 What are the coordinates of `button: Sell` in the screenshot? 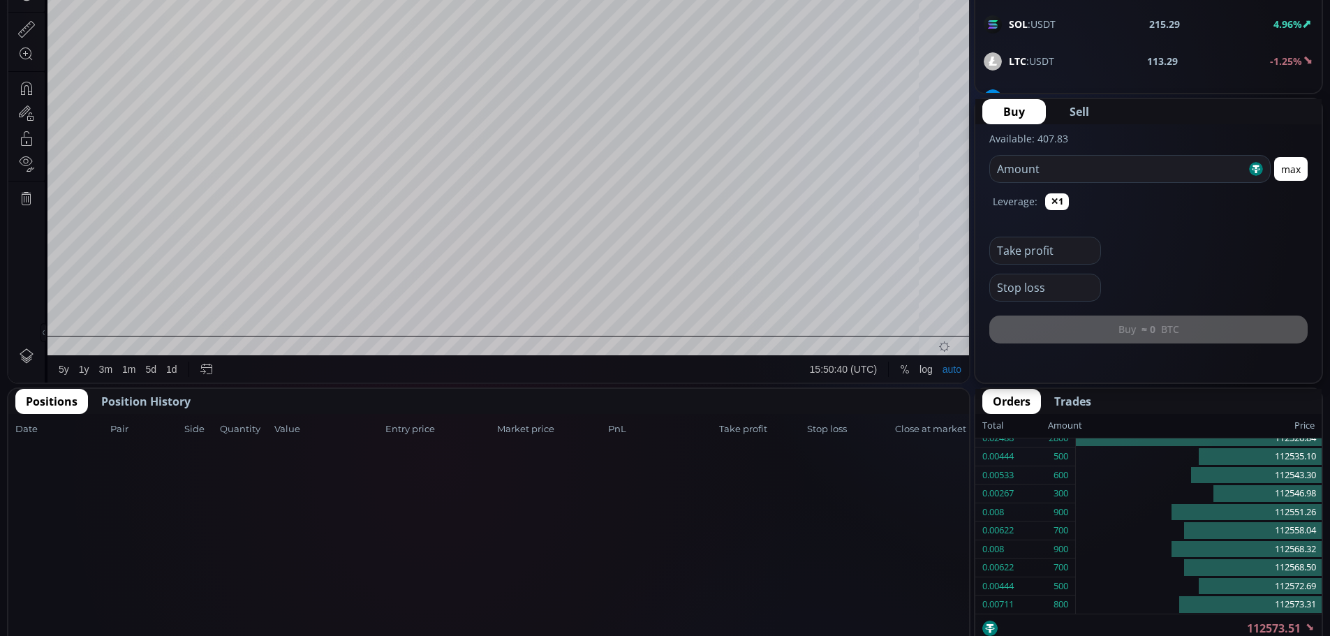 It's located at (1079, 112).